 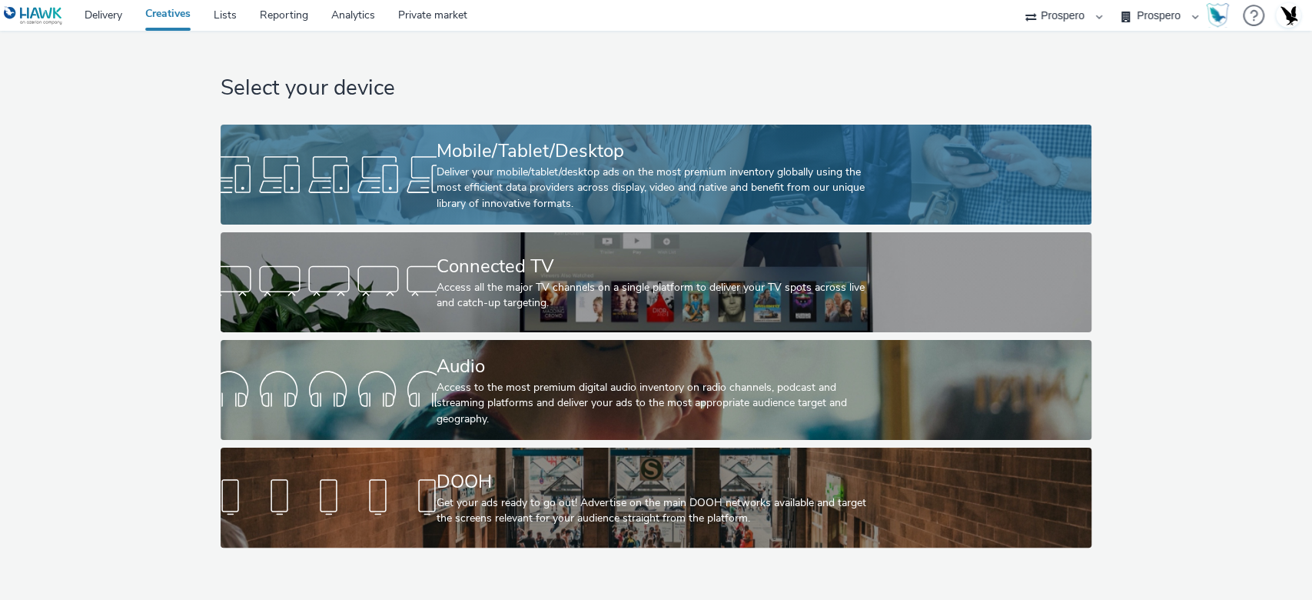 What do you see at coordinates (653, 510) in the screenshot?
I see `div: Get your ads ready to go out! Advertise on the main DOOH networks available and target the screen...` at bounding box center [653, 510].